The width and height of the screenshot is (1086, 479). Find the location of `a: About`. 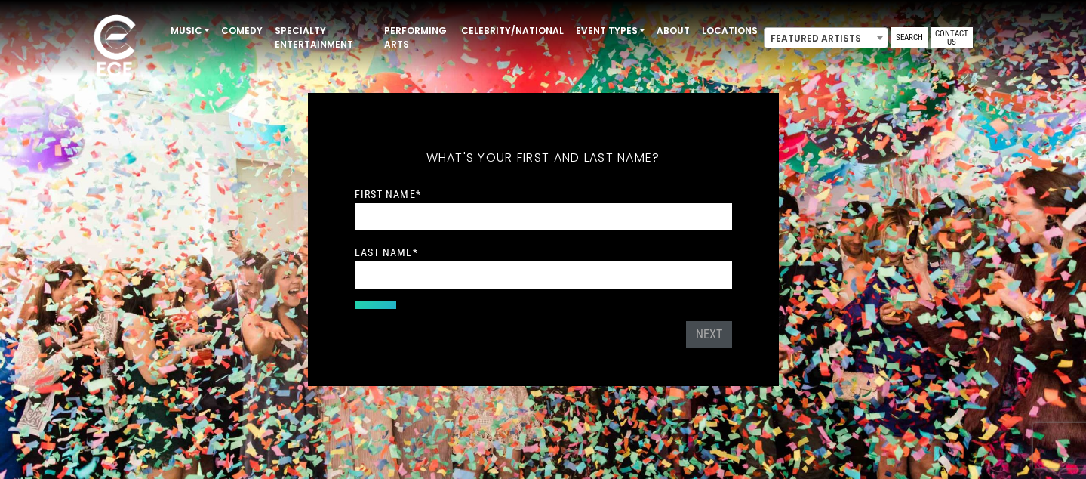

a: About is located at coordinates (673, 31).